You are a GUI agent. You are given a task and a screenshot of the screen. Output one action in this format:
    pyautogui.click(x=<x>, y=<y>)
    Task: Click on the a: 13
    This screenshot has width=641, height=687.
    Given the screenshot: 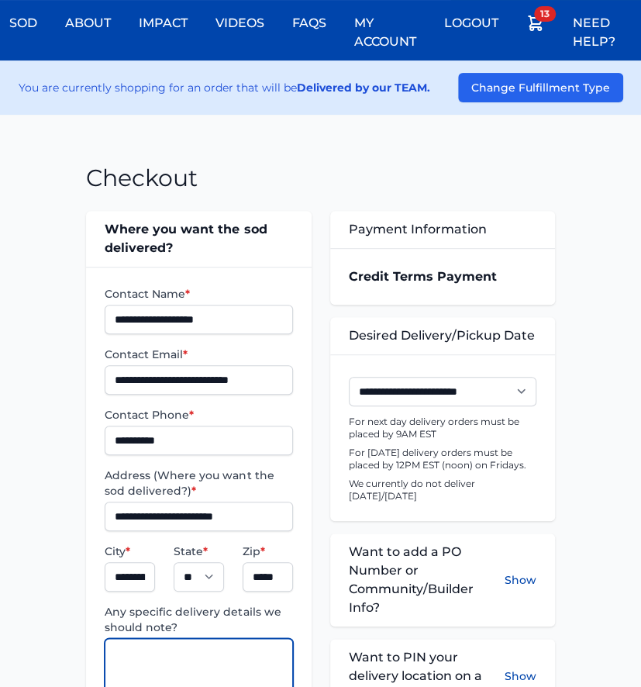 What is the action you would take?
    pyautogui.click(x=536, y=26)
    